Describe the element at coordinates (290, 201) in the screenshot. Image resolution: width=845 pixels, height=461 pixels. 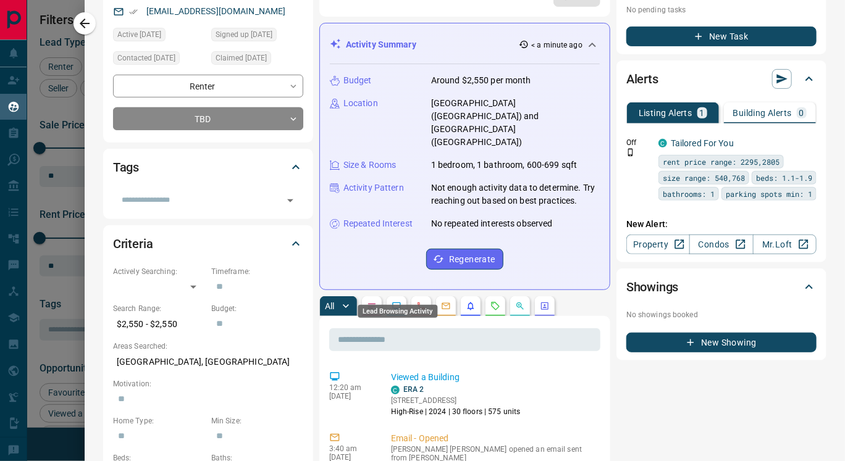
I see `button: Open` at that location.